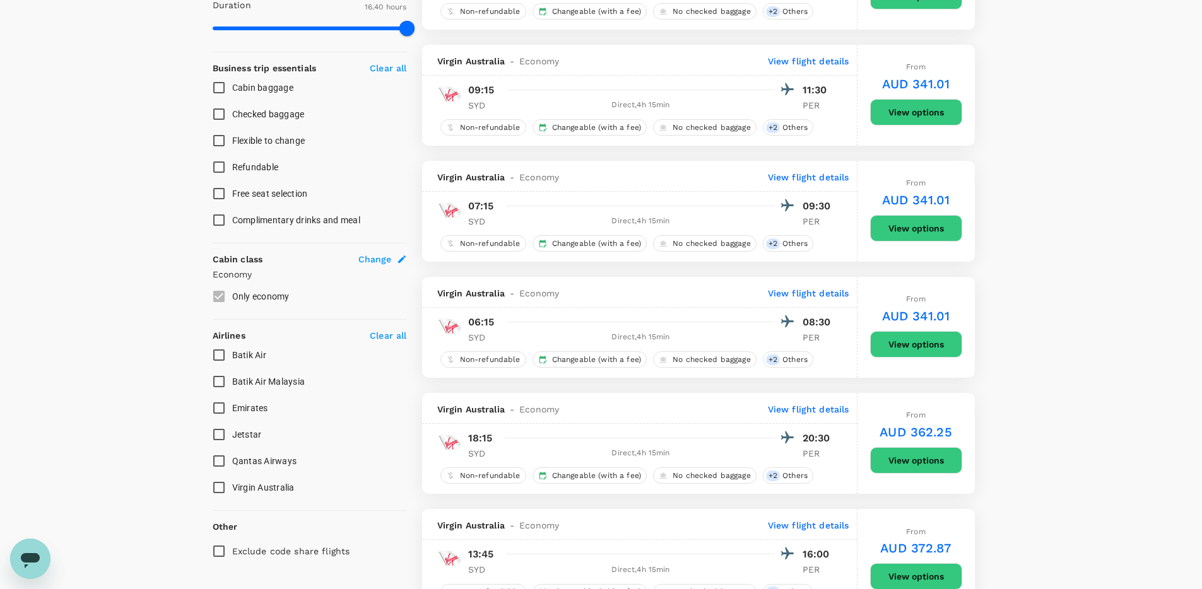  Describe the element at coordinates (386, 7) in the screenshot. I see `span: 16.40 hours` at that location.